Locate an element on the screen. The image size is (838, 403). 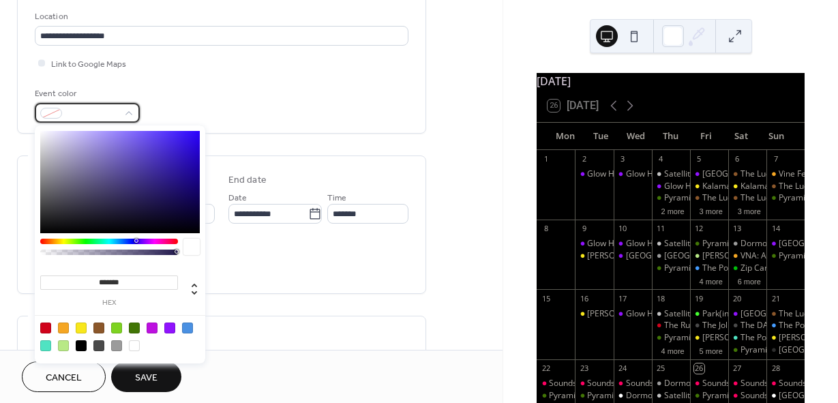
button: 2 more is located at coordinates (672, 210).